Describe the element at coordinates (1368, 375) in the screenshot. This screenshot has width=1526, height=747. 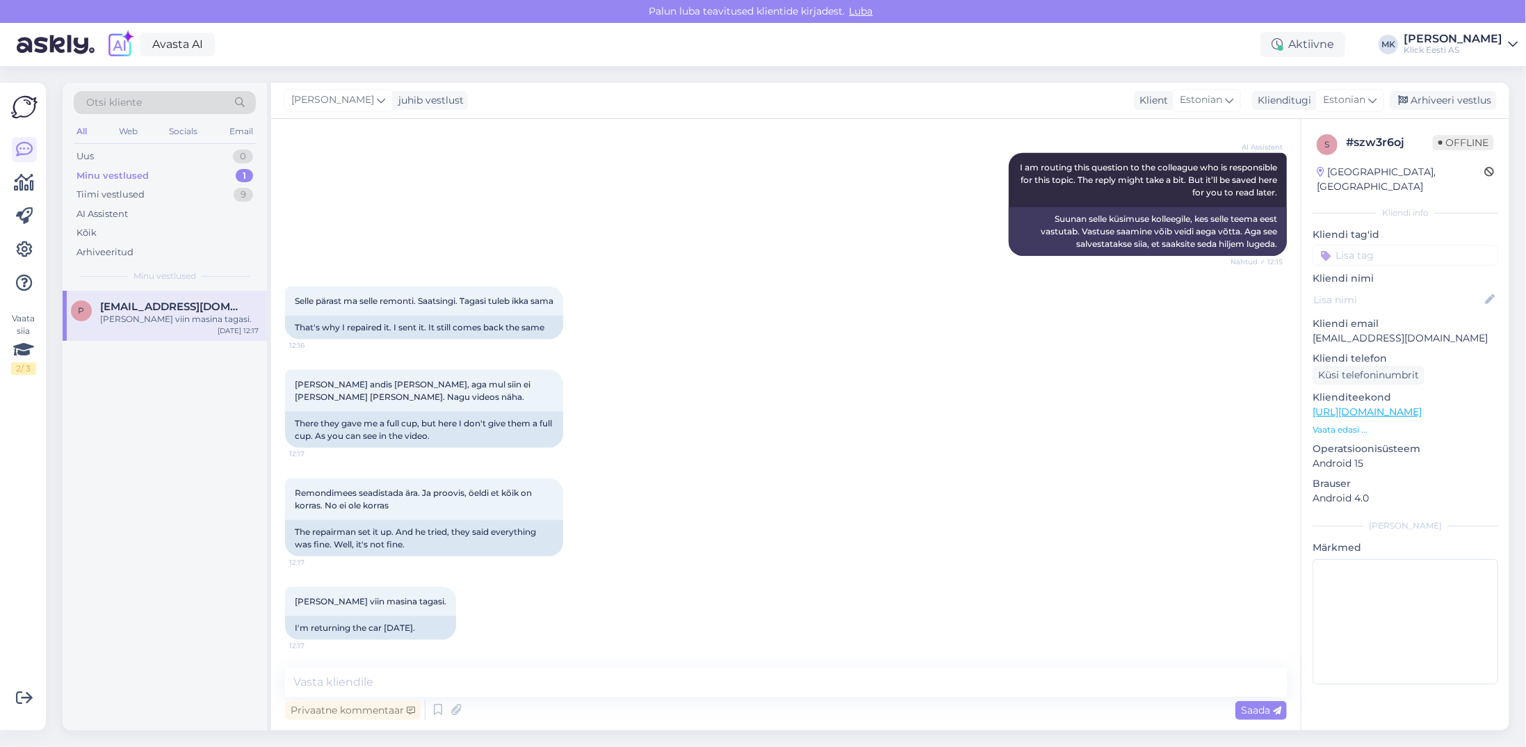
I see `div: Küsi telefoninumbrit` at that location.